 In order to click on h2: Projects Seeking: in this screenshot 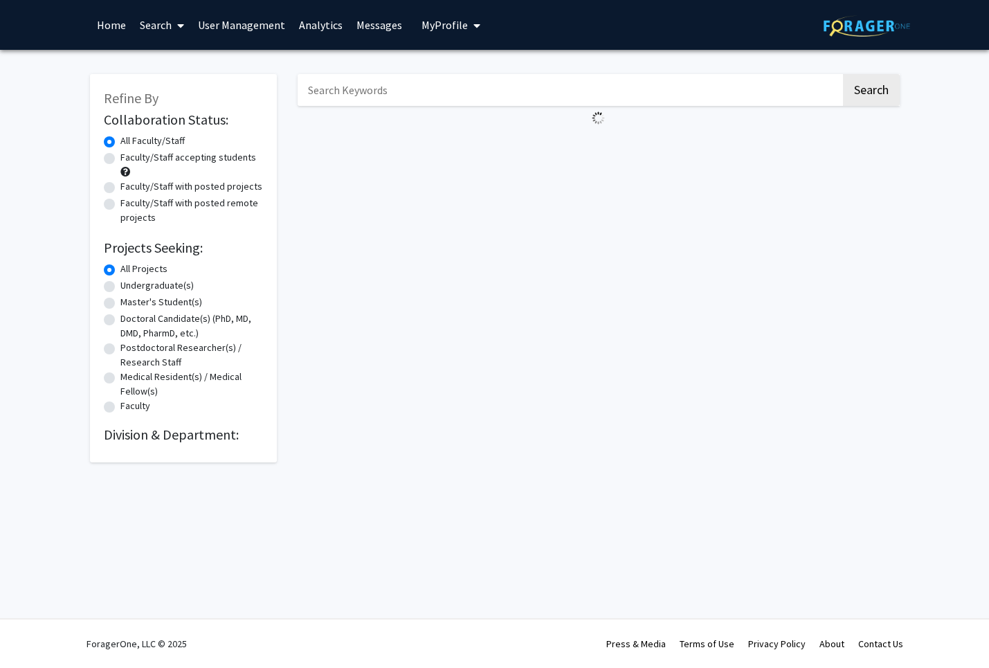, I will do `click(183, 248)`.